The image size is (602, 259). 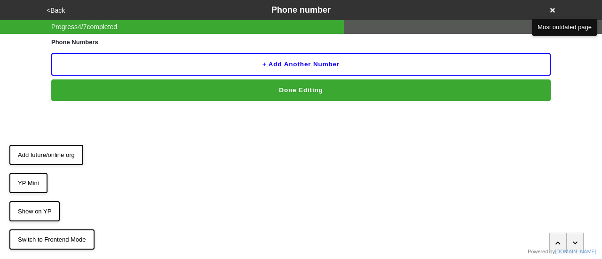 I want to click on button: Switch to Frontend Mode, so click(x=52, y=240).